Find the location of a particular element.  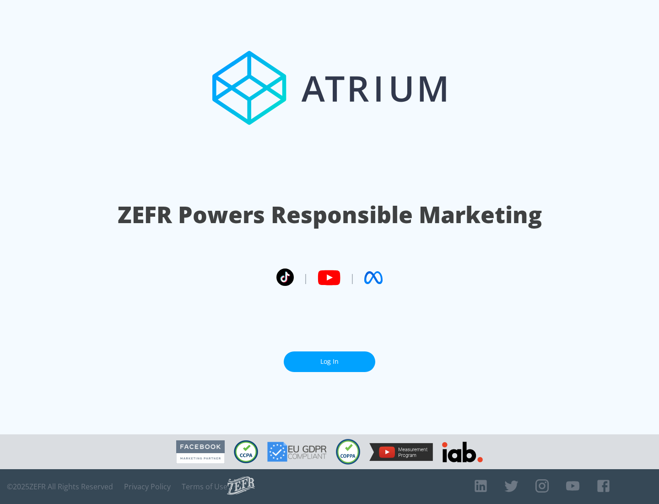

img: YouTube Measurement Program is located at coordinates (401, 451).